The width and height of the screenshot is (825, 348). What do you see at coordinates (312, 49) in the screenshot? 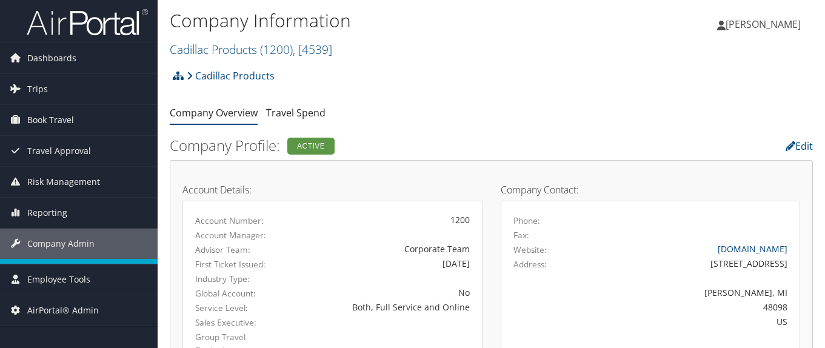
I see `span: , [ 4539 ]` at bounding box center [312, 49].